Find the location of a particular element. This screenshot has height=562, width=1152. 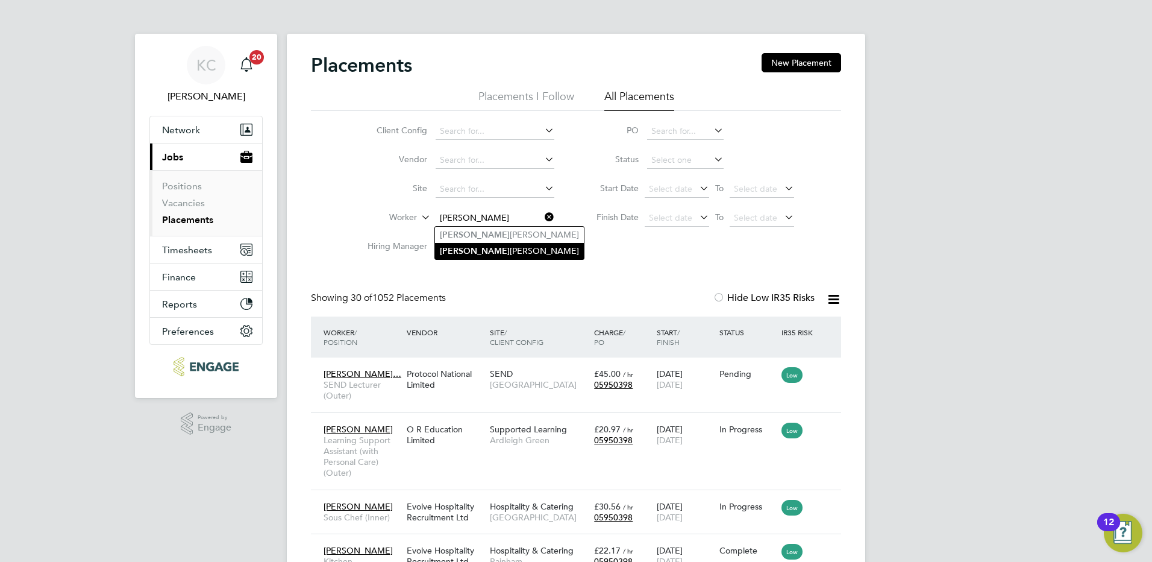

span: Jobs is located at coordinates (172, 157).